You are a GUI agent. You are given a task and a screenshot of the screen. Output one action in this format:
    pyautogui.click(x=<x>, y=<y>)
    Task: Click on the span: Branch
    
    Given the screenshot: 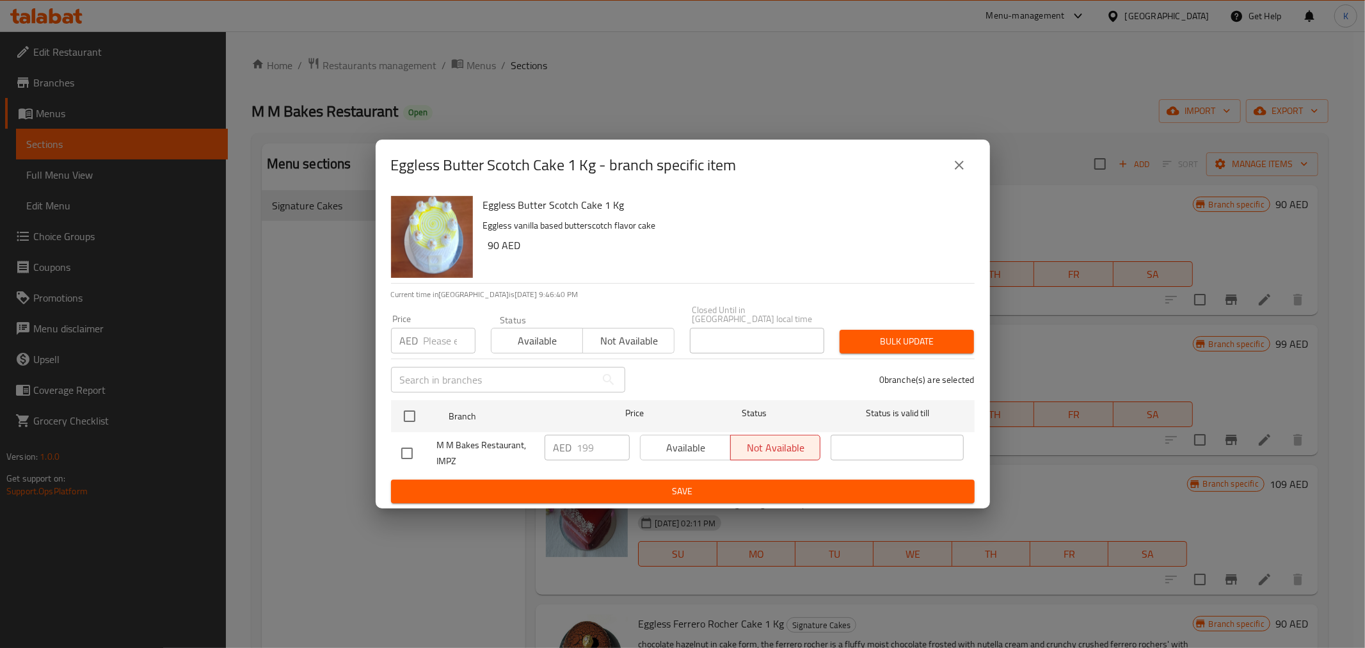 What is the action you would take?
    pyautogui.click(x=515, y=416)
    